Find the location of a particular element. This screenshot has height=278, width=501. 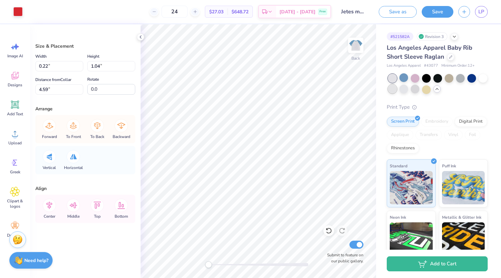

span: Los Angeles Apparel is located at coordinates (404, 66).